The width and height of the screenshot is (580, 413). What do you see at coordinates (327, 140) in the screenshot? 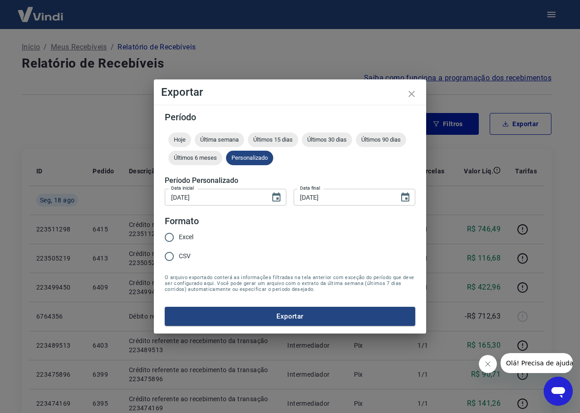
I see `div: Últimos 30 dias` at bounding box center [327, 140].